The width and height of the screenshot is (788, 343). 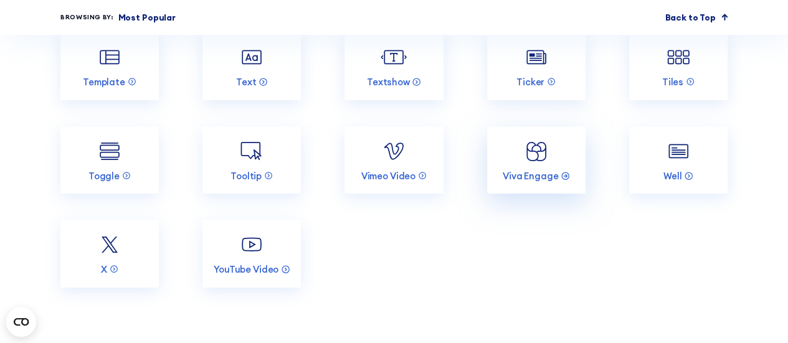 What do you see at coordinates (388, 82) in the screenshot?
I see `p: Textshow` at bounding box center [388, 82].